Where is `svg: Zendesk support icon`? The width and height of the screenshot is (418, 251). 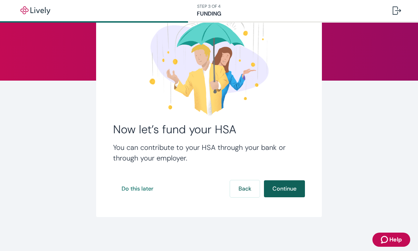
svg: Zendesk support icon is located at coordinates (385, 239).